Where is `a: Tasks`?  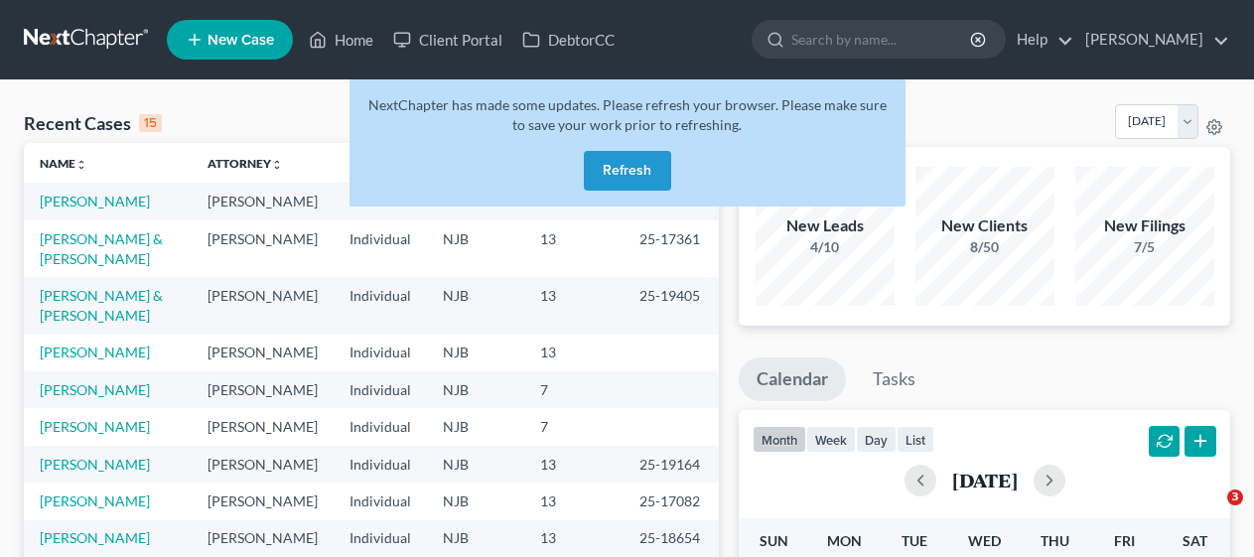
a: Tasks is located at coordinates (894, 379).